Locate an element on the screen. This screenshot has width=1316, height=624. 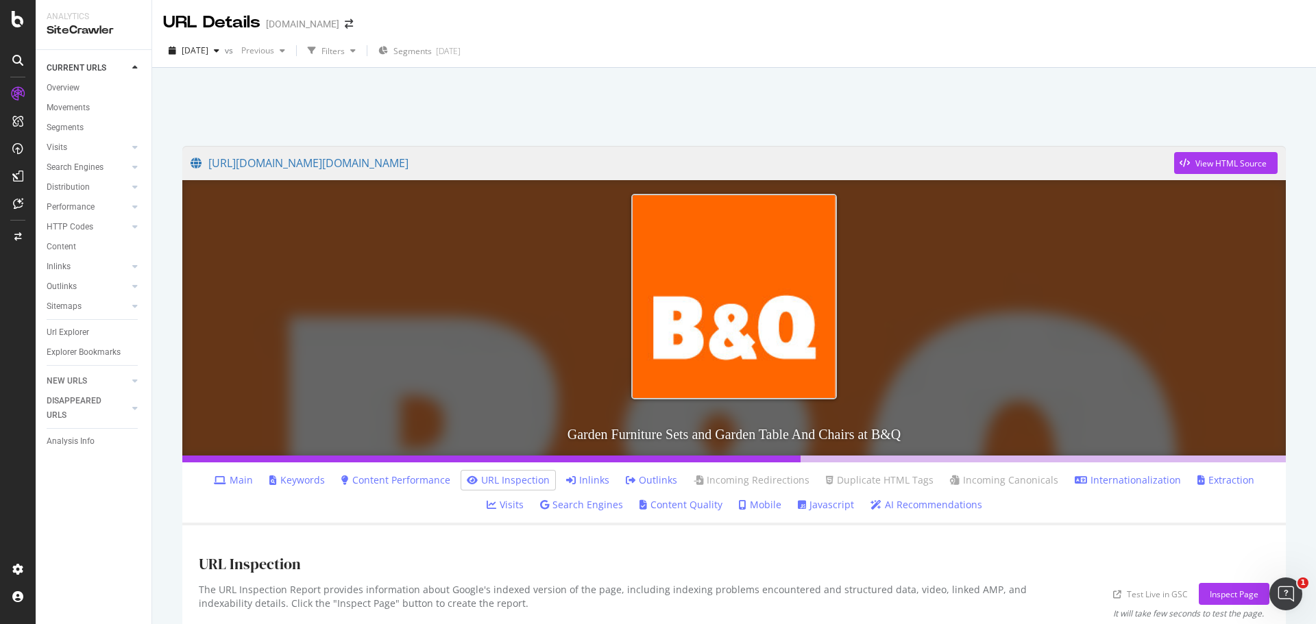
a: Explorer Bookmarks is located at coordinates (94, 352).